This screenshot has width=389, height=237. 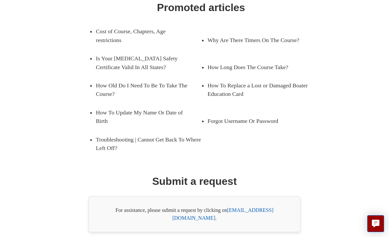 I want to click on a: How To Update My Name Or Date of Birth, so click(x=143, y=117).